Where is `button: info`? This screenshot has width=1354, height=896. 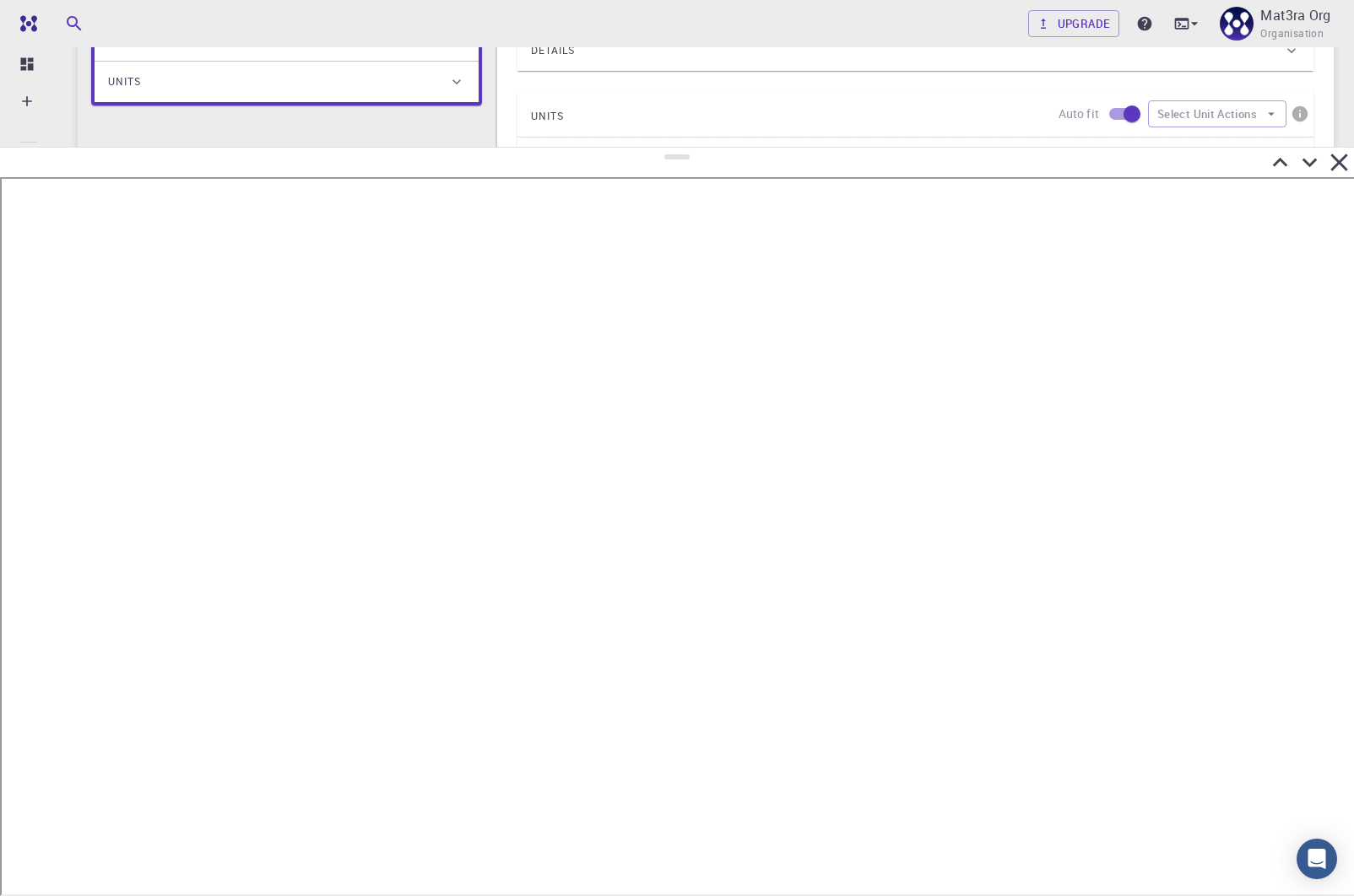
button: info is located at coordinates (1300, 114).